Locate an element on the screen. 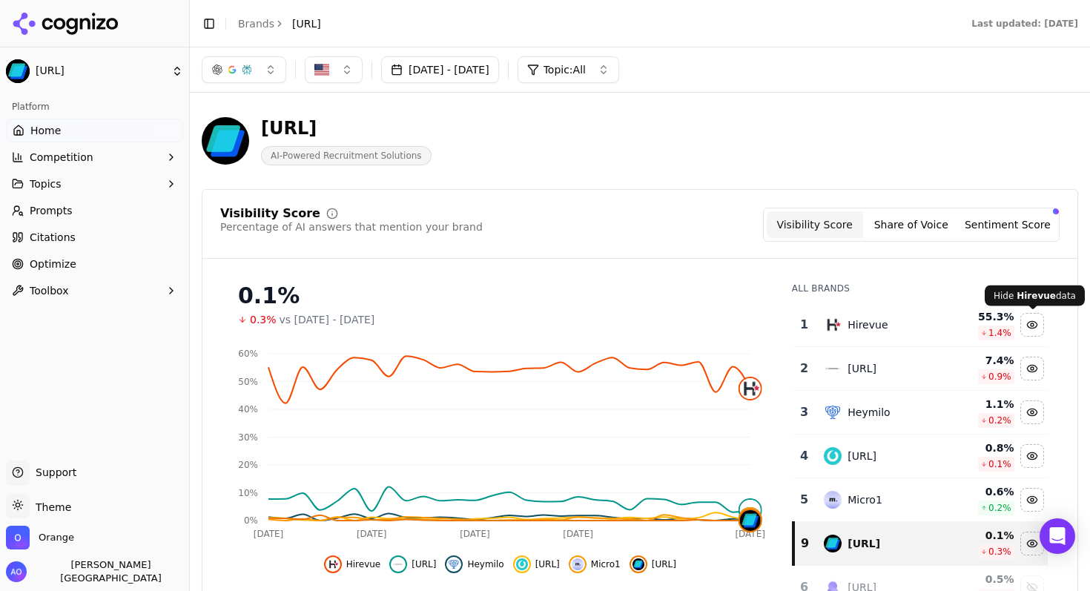 Image resolution: width=1090 pixels, height=591 pixels. tspan: 20% is located at coordinates (248, 465).